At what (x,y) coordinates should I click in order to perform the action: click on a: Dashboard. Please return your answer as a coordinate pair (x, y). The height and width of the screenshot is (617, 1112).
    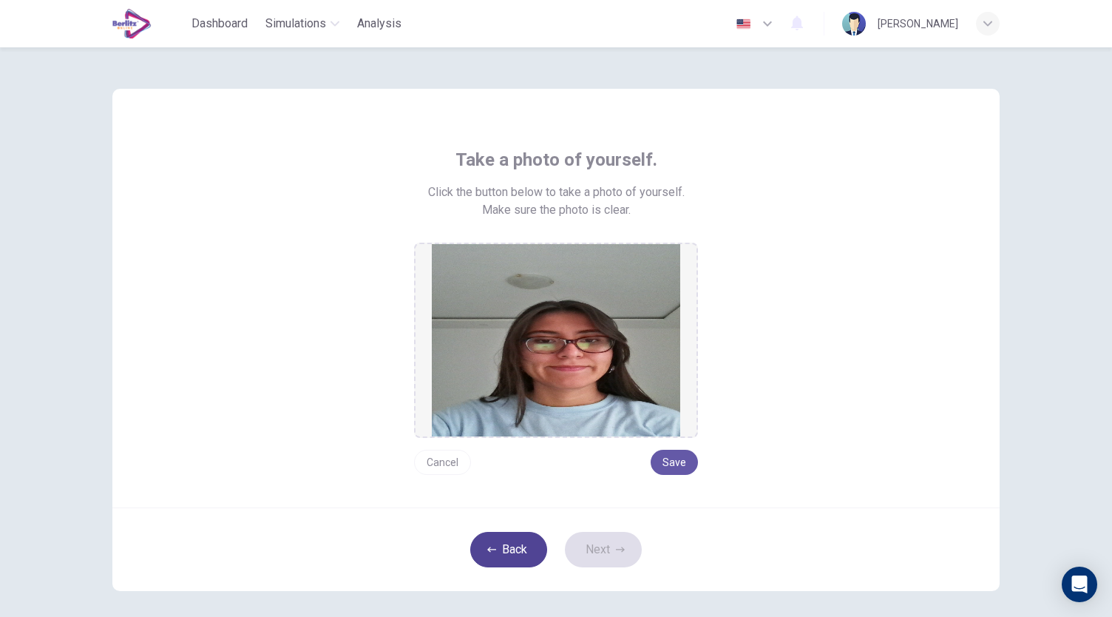
    Looking at the image, I should click on (220, 24).